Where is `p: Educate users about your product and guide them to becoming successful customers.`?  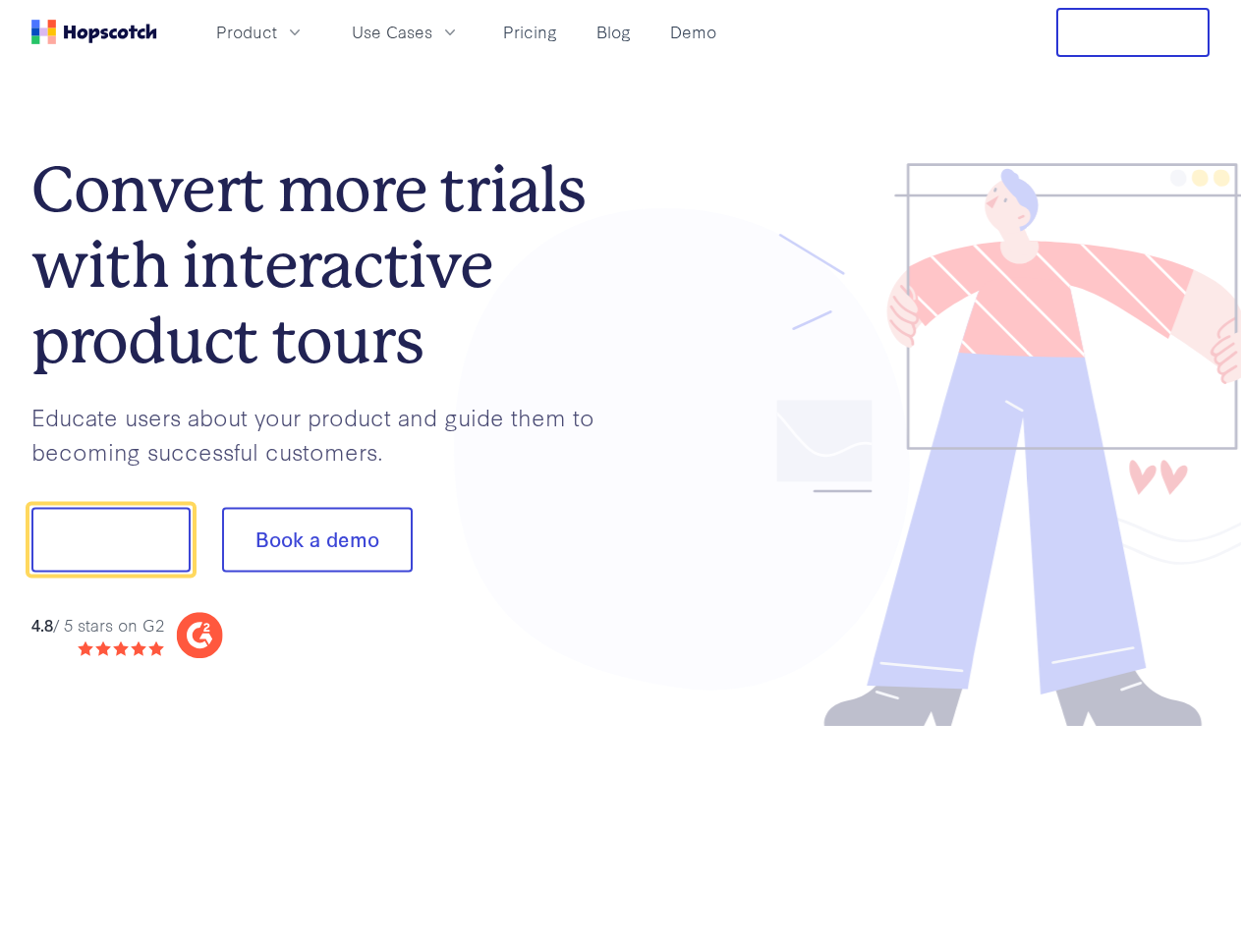 p: Educate users about your product and guide them to becoming successful customers. is located at coordinates (326, 433).